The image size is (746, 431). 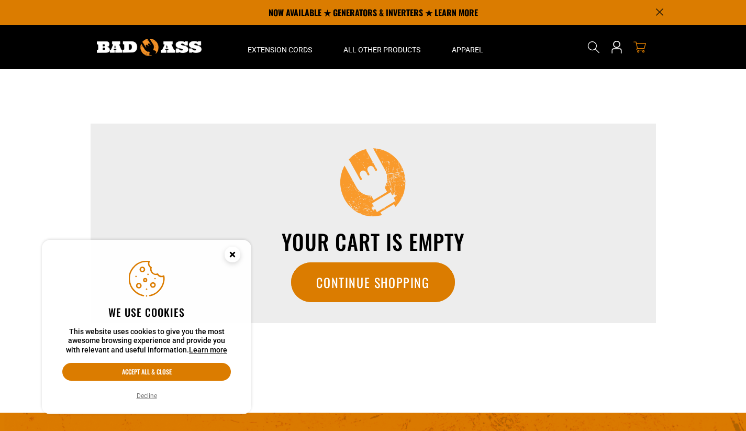 What do you see at coordinates (382, 50) in the screenshot?
I see `span: All Other Products` at bounding box center [382, 50].